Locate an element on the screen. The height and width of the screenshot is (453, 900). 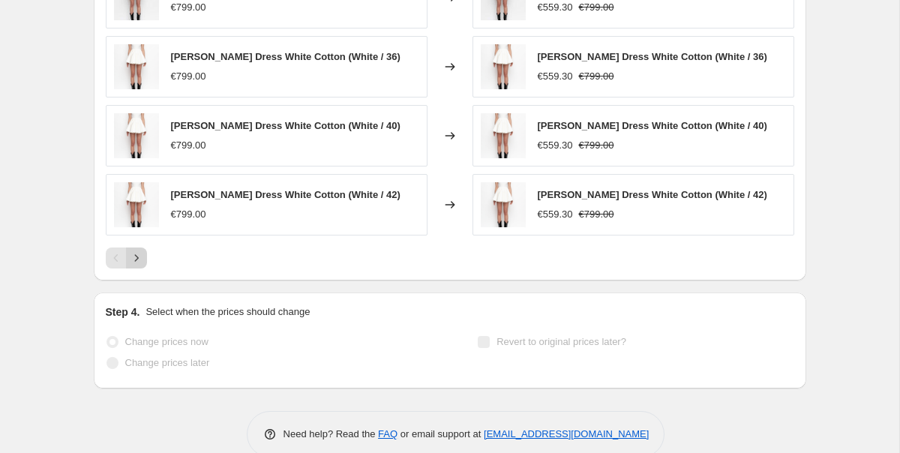
span: or email support at is located at coordinates (440, 433).